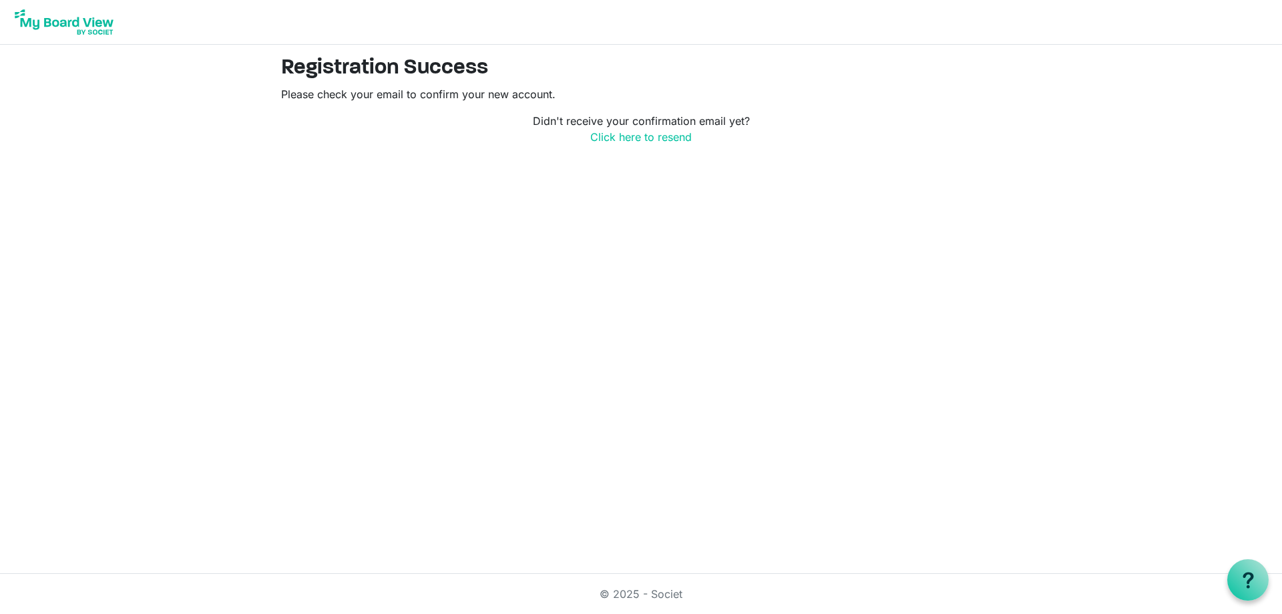 Image resolution: width=1282 pixels, height=614 pixels. Describe the element at coordinates (641, 594) in the screenshot. I see `a: © 2025 - Societ` at that location.